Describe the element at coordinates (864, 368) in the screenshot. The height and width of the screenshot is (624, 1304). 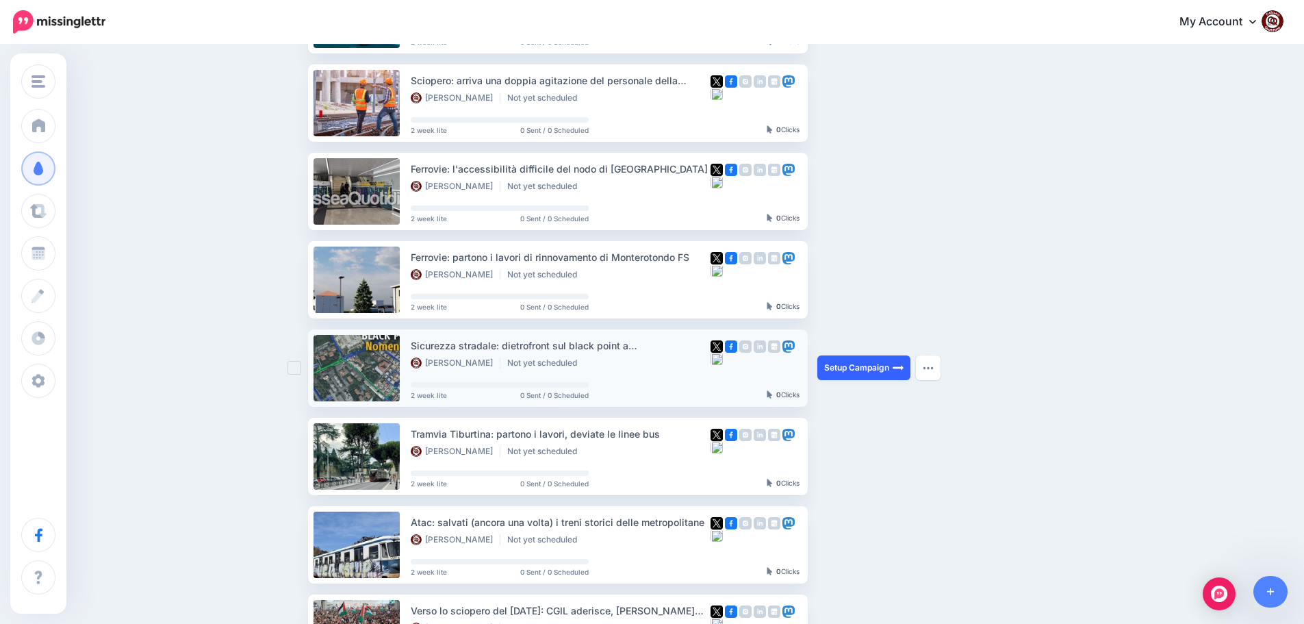
I see `a: Setup Campaign` at that location.